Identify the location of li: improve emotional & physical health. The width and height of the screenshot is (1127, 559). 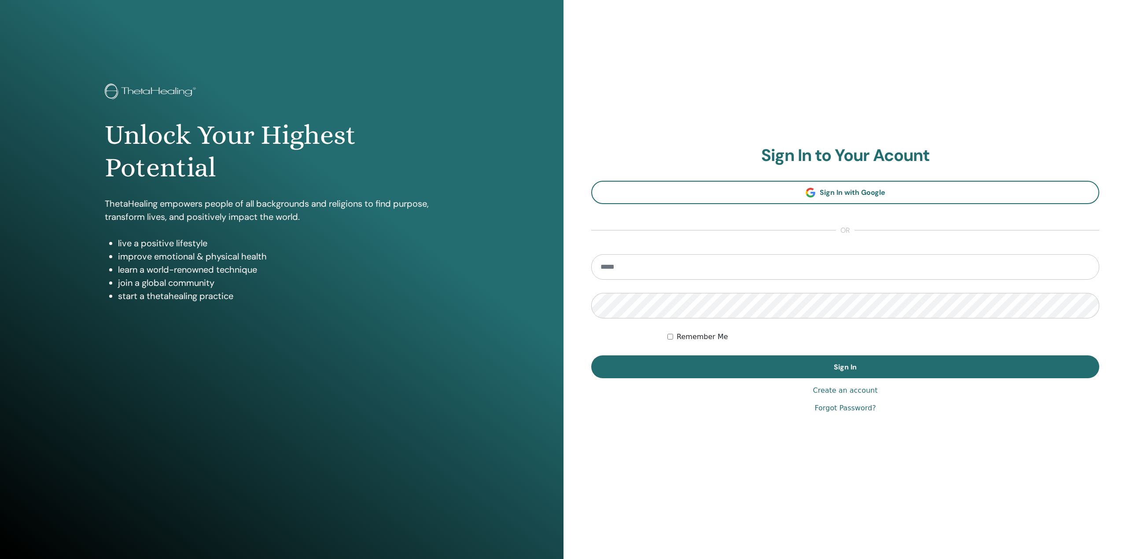
(288, 257).